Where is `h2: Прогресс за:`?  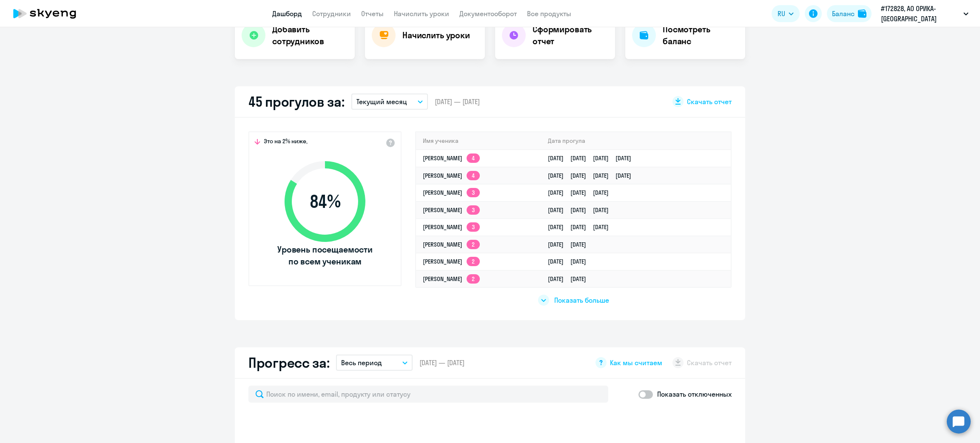
h2: Прогресс за: is located at coordinates (289, 363).